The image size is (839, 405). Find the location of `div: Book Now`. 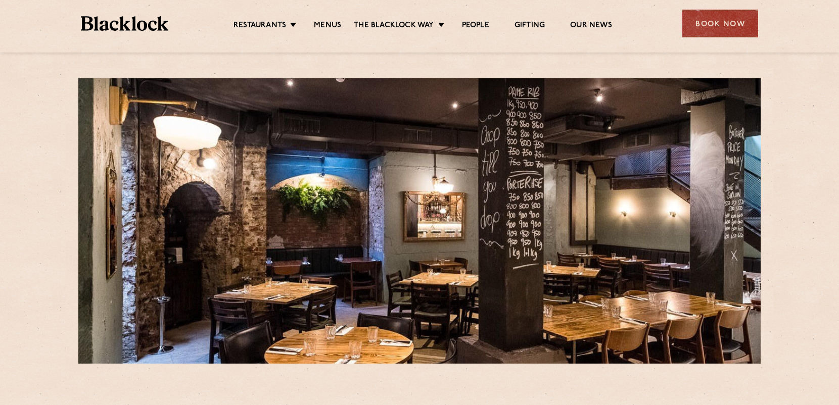

div: Book Now is located at coordinates (720, 23).